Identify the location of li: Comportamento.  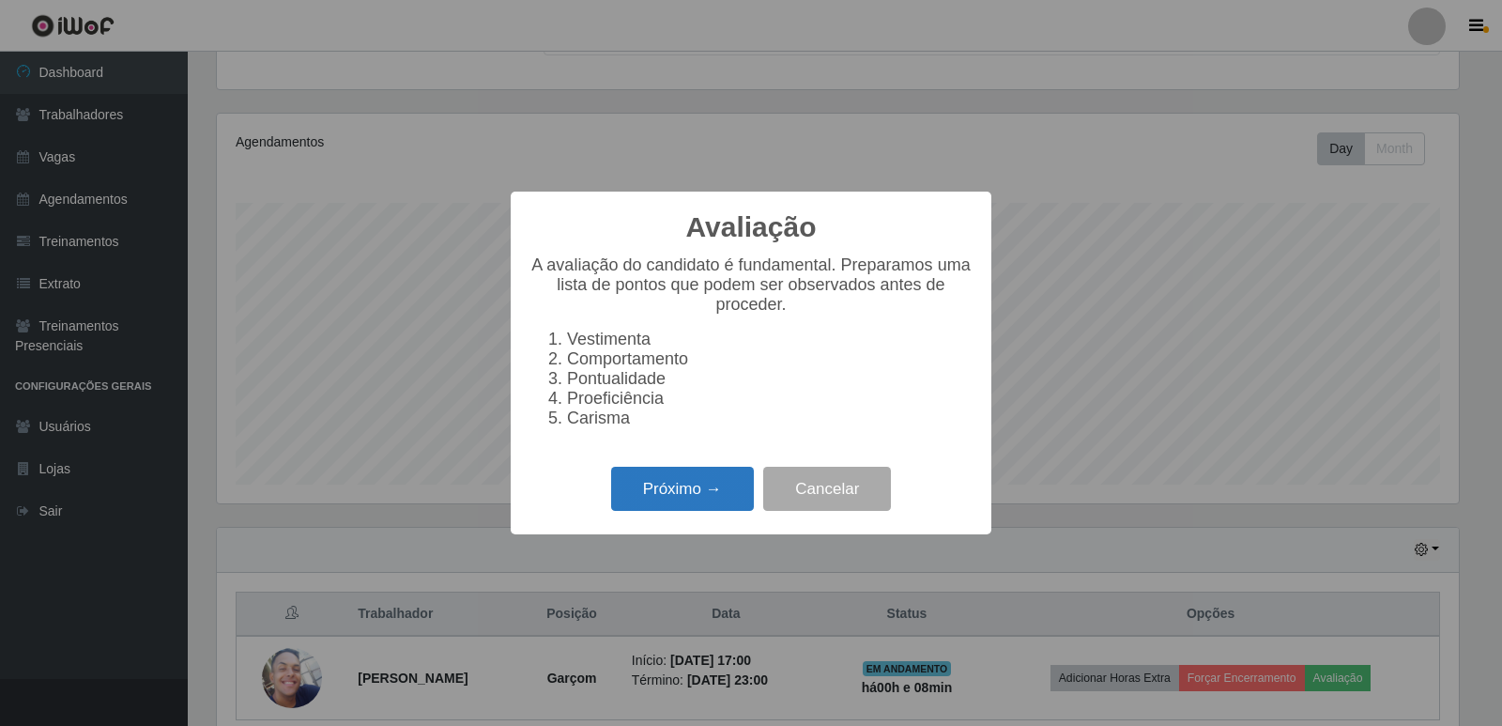
(770, 359).